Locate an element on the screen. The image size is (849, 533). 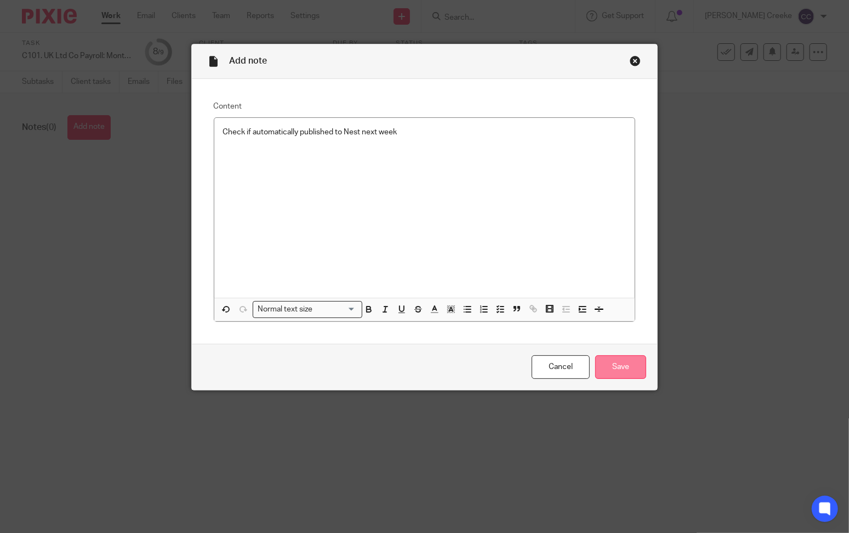
a: Cancel is located at coordinates (561, 367).